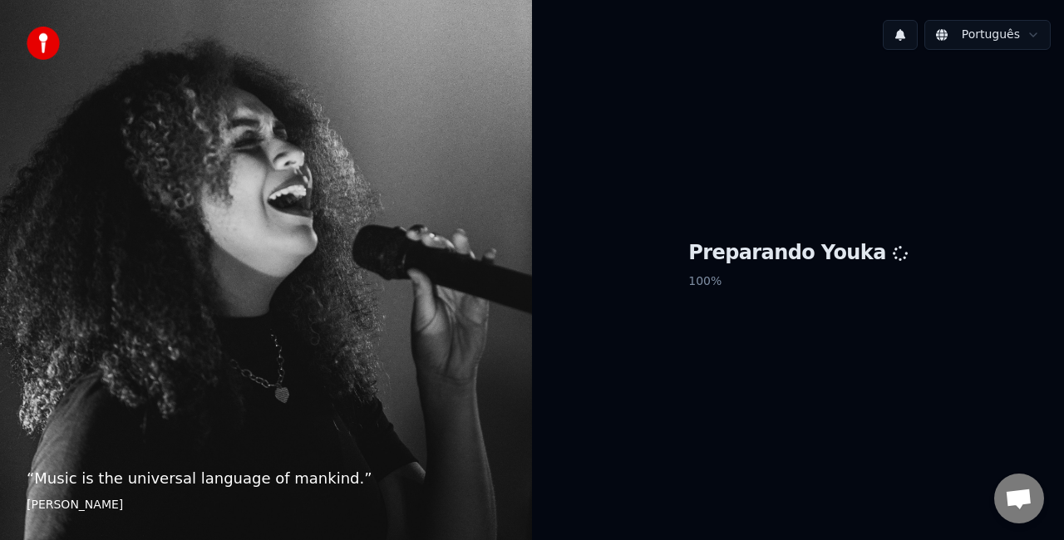  I want to click on h1: Preparando Youka, so click(798, 254).